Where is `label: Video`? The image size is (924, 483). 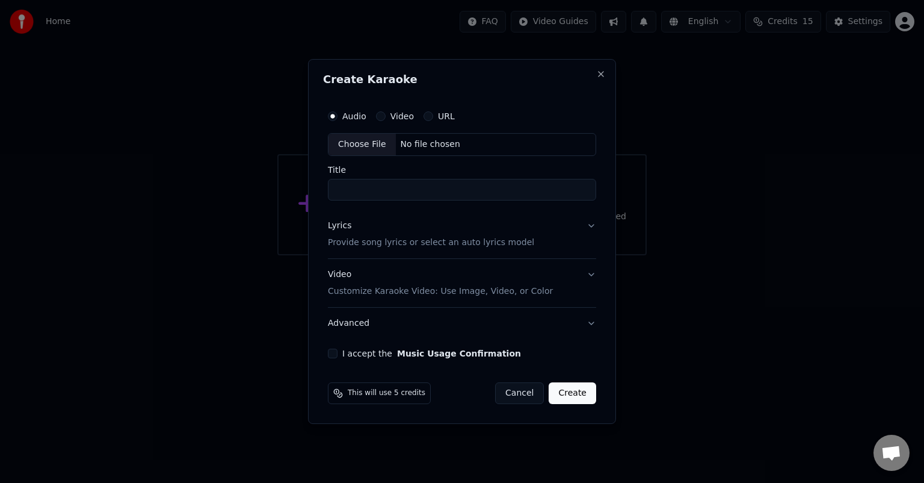 label: Video is located at coordinates (402, 116).